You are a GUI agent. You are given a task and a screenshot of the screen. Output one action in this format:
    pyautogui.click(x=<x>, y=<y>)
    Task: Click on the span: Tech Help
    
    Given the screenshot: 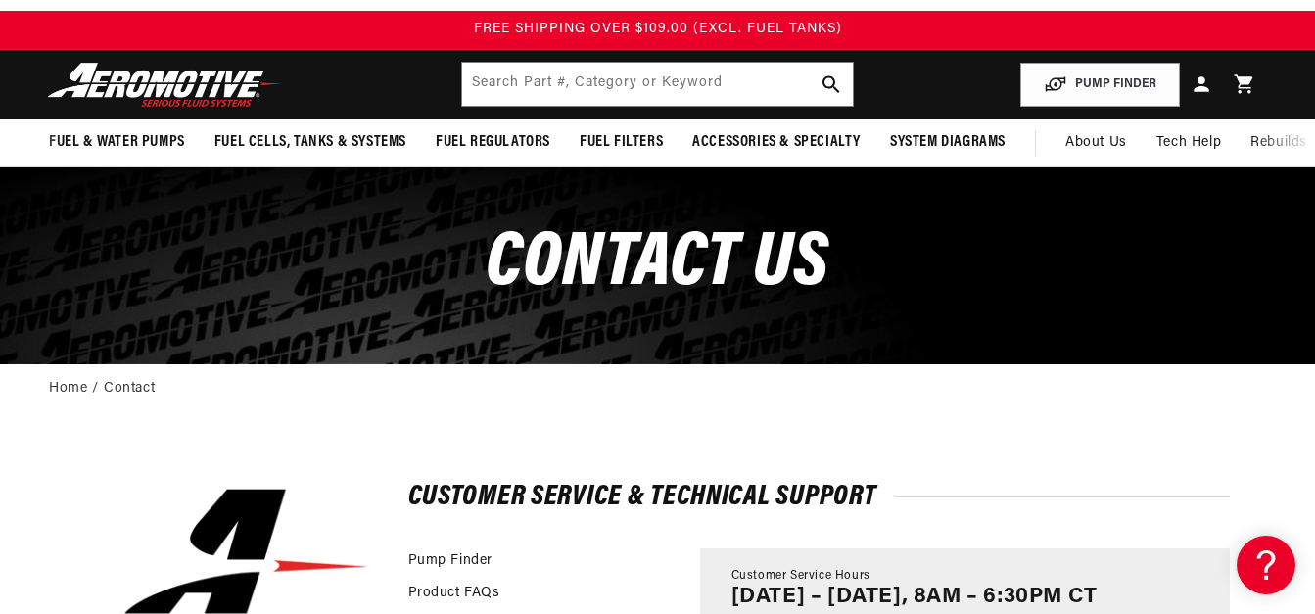 What is the action you would take?
    pyautogui.click(x=1189, y=143)
    